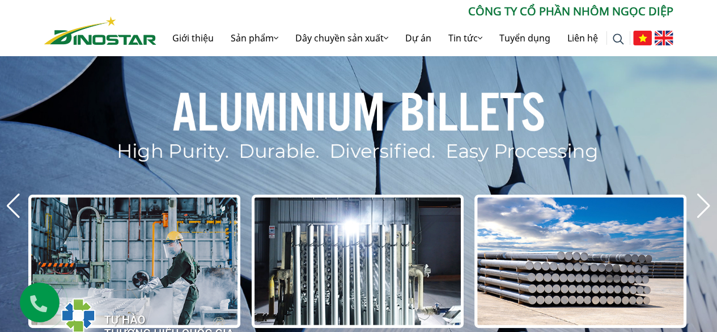  I want to click on a: Tuyển dụng, so click(525, 38).